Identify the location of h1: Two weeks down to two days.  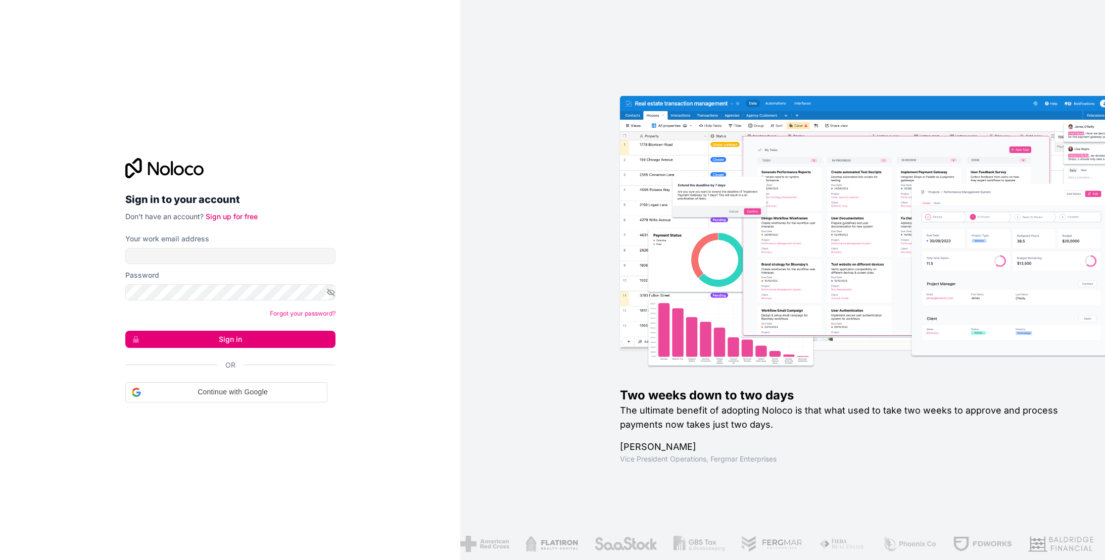
(846, 395).